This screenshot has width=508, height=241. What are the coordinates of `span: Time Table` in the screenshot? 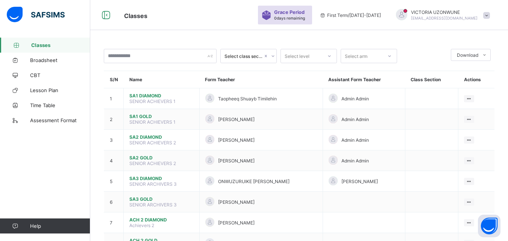 It's located at (60, 105).